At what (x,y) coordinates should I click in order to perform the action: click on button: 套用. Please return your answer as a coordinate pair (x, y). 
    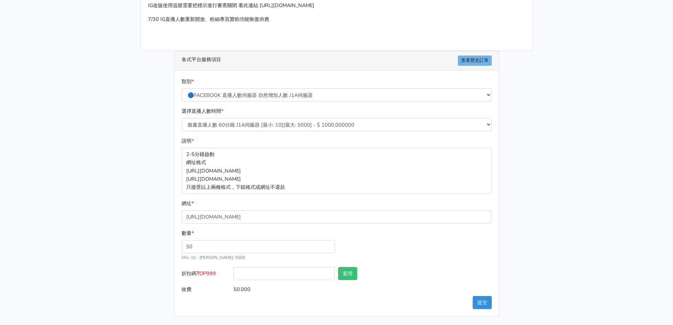
    Looking at the image, I should click on (348, 273).